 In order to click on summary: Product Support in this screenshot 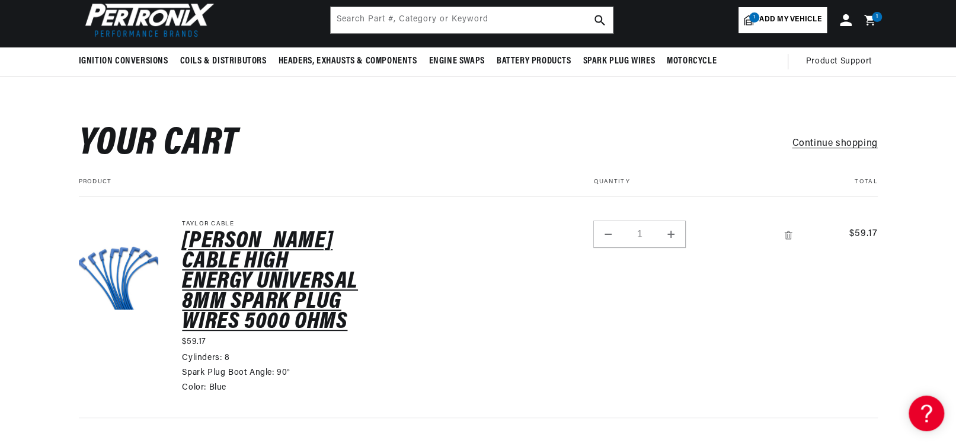, I will do `click(842, 62)`.